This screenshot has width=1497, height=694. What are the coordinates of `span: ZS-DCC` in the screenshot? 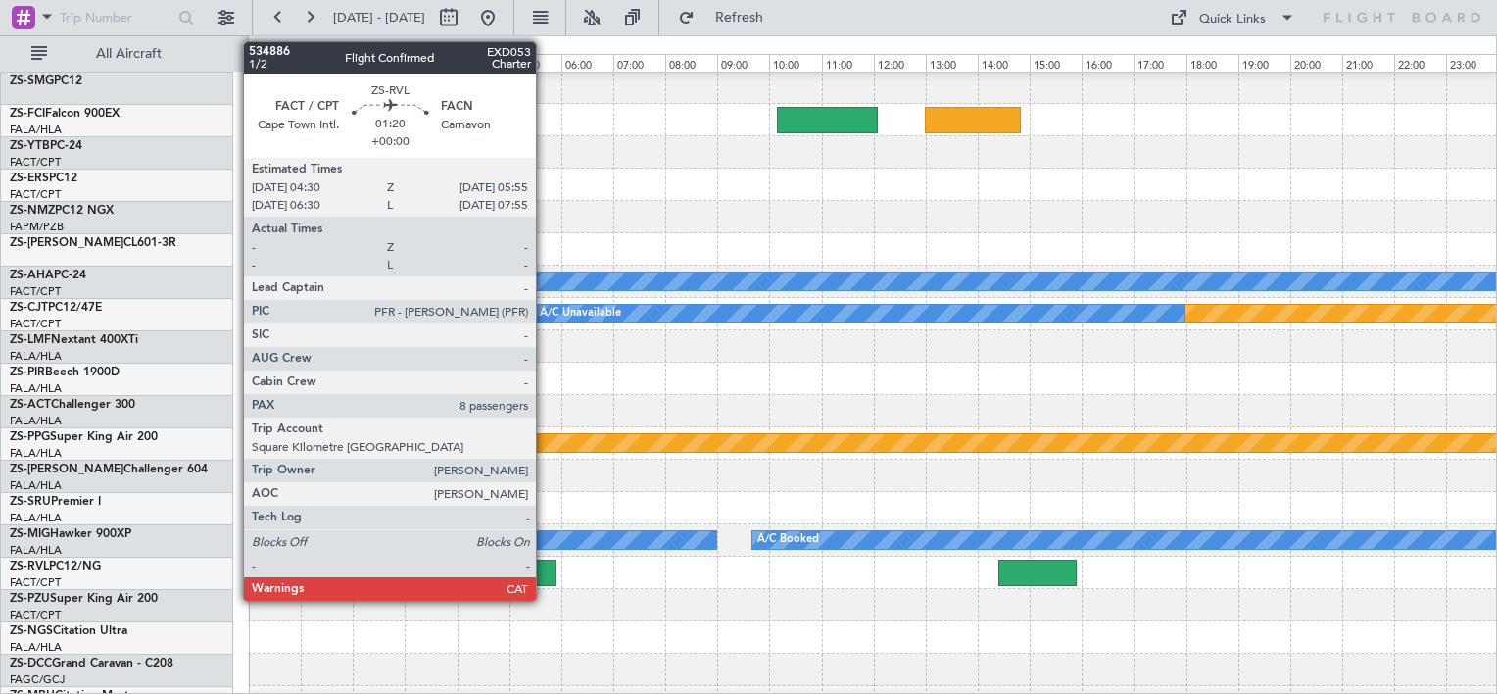 It's located at (30, 663).